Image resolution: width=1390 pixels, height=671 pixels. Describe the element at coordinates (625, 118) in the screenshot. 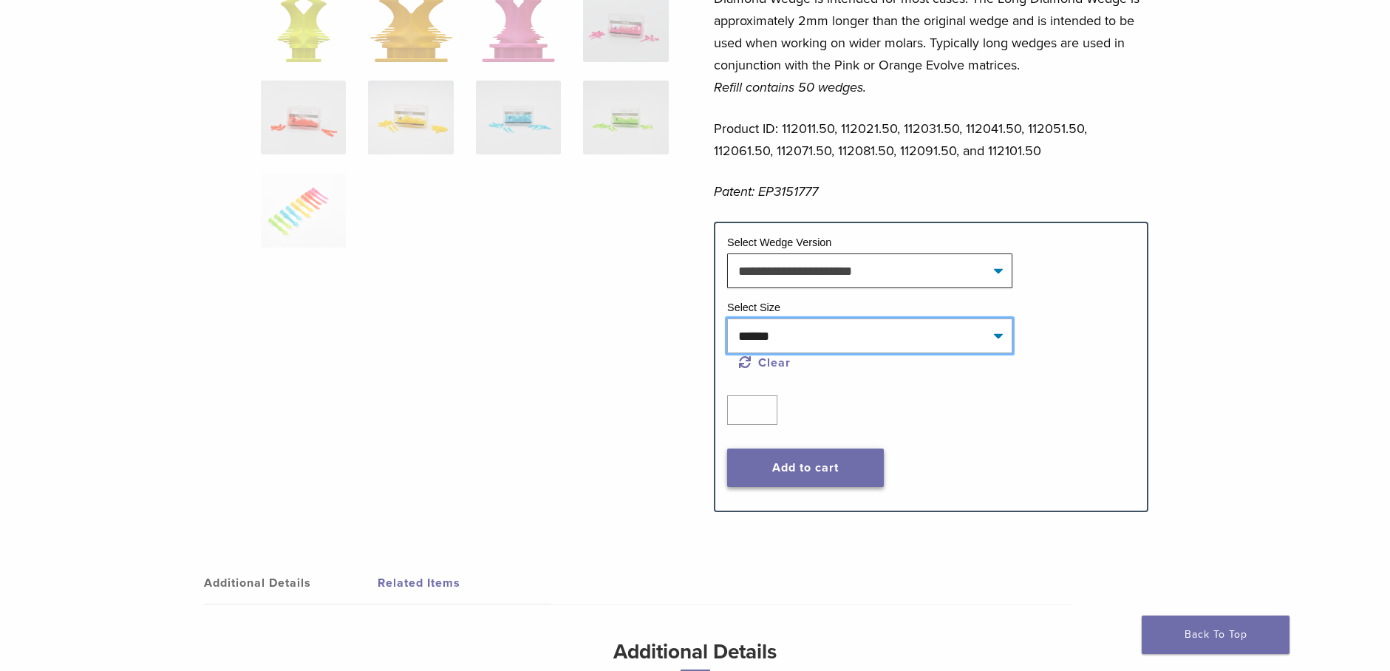

I see `img: Diamond Wedge and Long Diamond Wedge - Image 12` at that location.